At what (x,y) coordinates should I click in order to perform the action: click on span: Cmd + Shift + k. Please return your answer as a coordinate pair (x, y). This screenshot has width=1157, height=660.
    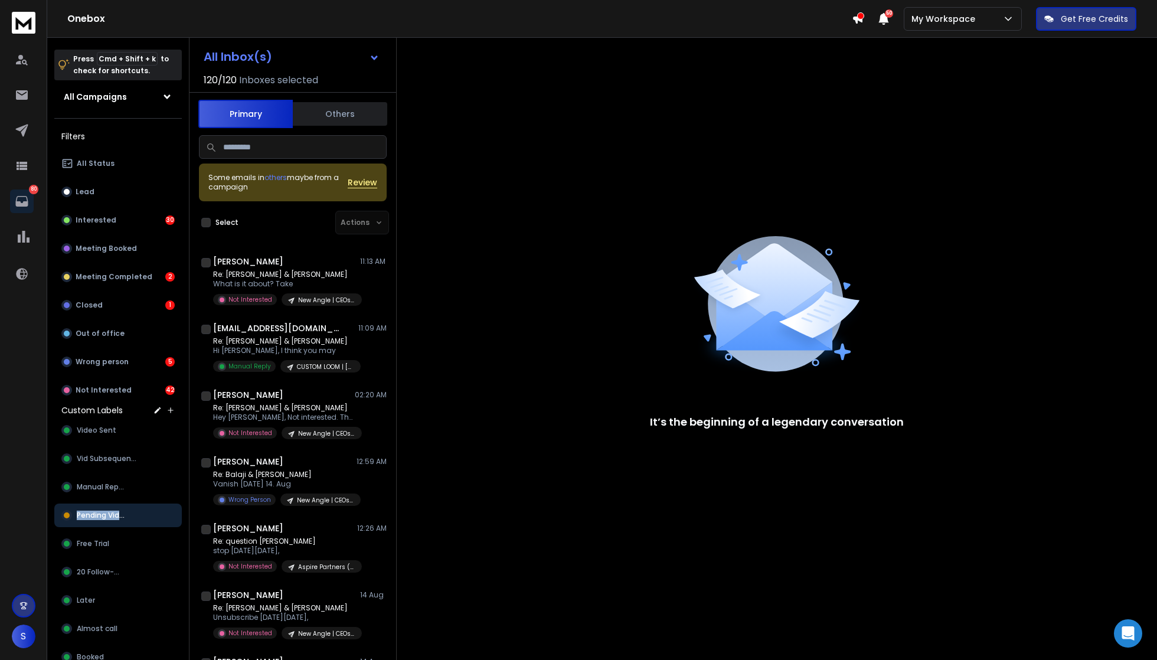
    Looking at the image, I should click on (127, 58).